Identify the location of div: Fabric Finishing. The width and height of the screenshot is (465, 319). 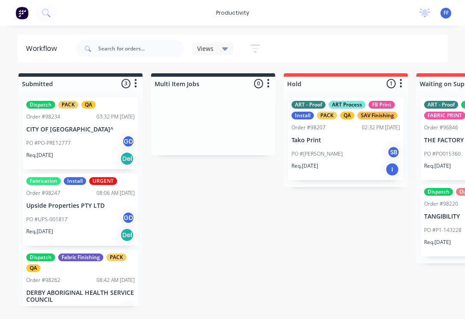
(81, 257).